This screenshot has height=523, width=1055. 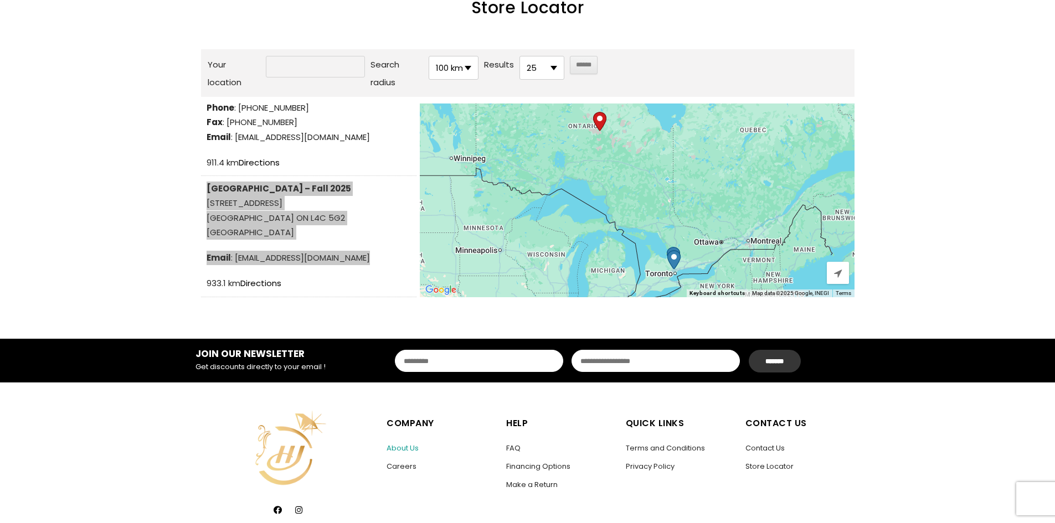 I want to click on strong: Fax, so click(x=214, y=122).